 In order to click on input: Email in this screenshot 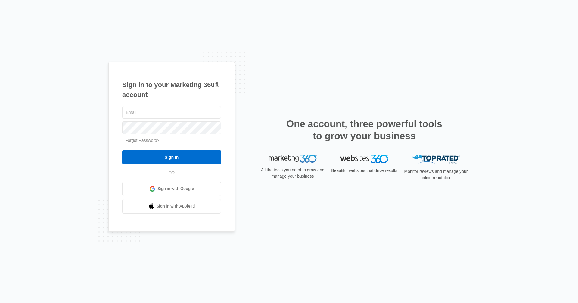, I will do `click(172, 112)`.